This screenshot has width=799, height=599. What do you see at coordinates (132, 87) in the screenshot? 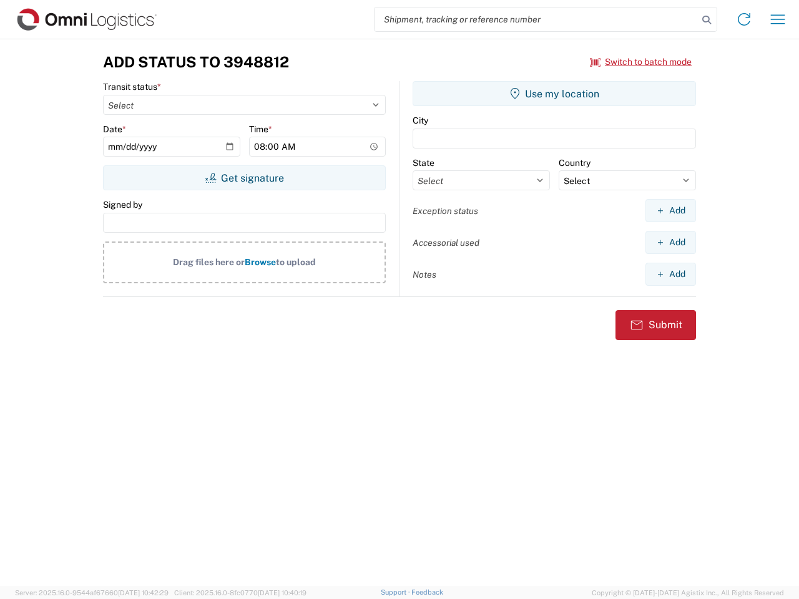
I see `label: Transit status` at bounding box center [132, 87].